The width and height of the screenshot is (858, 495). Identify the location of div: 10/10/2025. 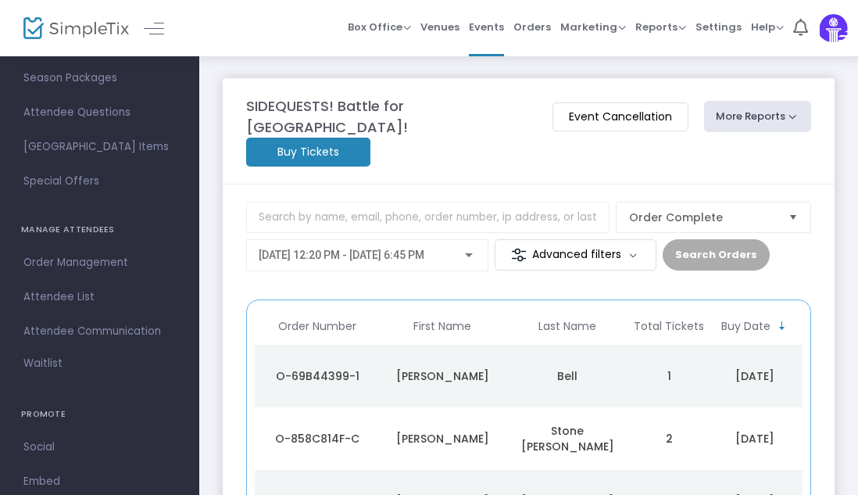
(755, 438).